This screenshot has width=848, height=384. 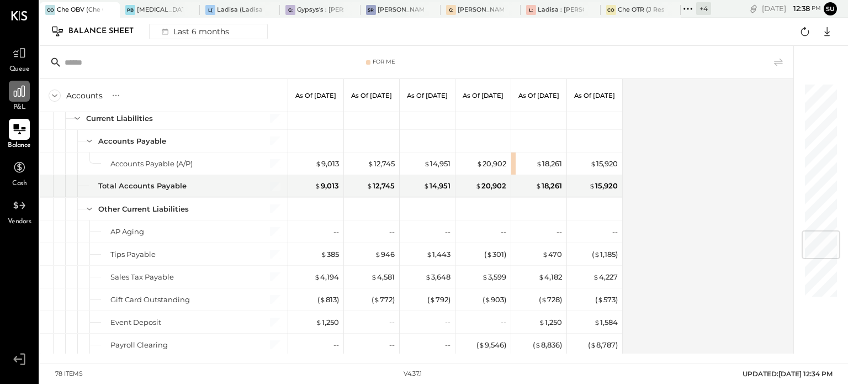 I want to click on div: ( 903 ), so click(x=494, y=299).